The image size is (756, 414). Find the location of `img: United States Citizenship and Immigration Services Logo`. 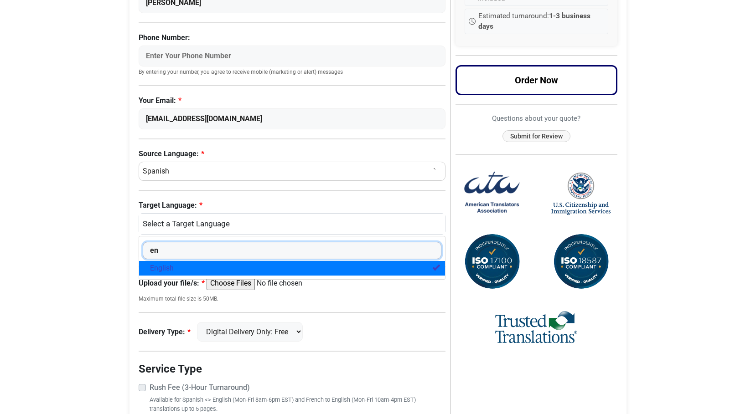

img: United States Citizenship and Immigration Services Logo is located at coordinates (581, 194).